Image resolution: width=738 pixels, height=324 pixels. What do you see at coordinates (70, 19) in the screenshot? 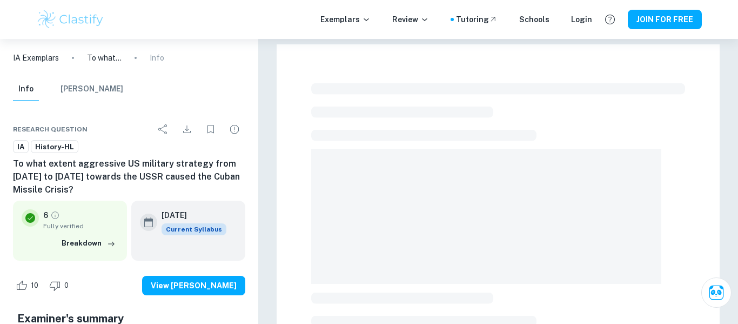
I see `a: Clastify logo` at bounding box center [70, 19].